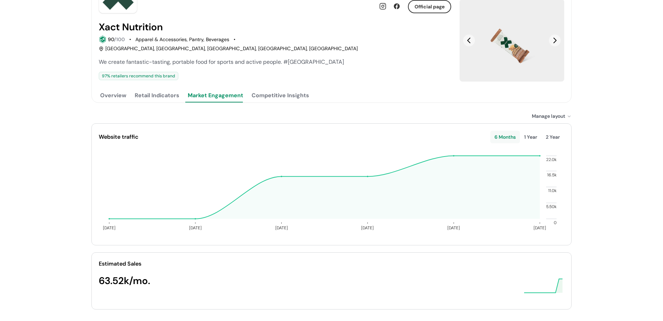 The image size is (663, 321). I want to click on div: 6 Months, so click(505, 137).